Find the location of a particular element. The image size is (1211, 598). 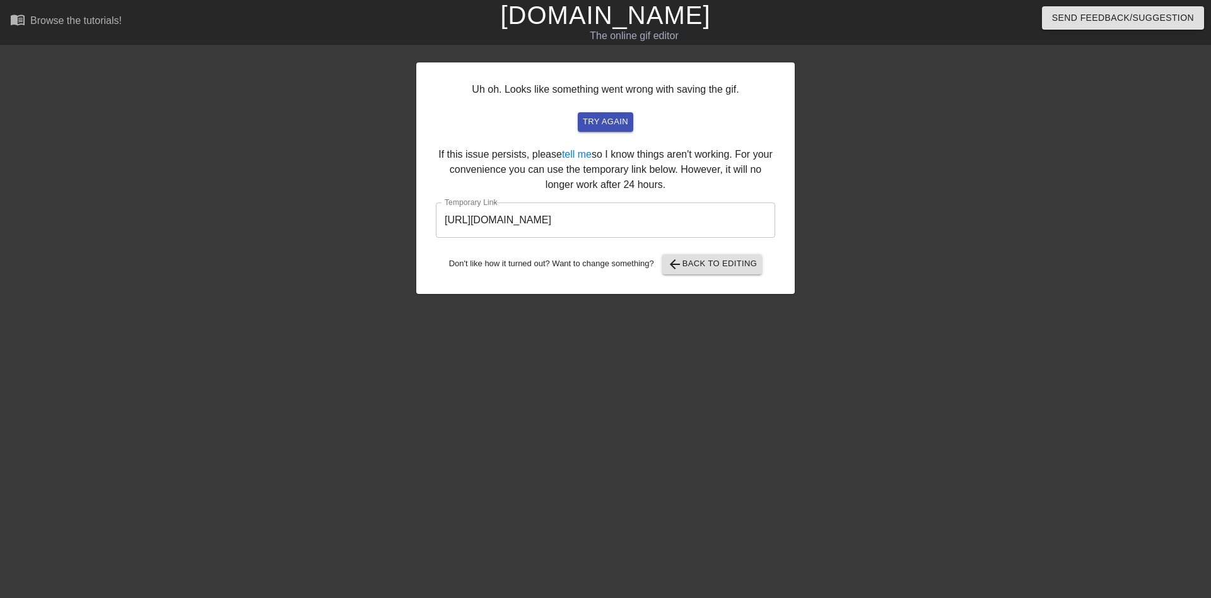

div: The online gif editor is located at coordinates (634, 36).